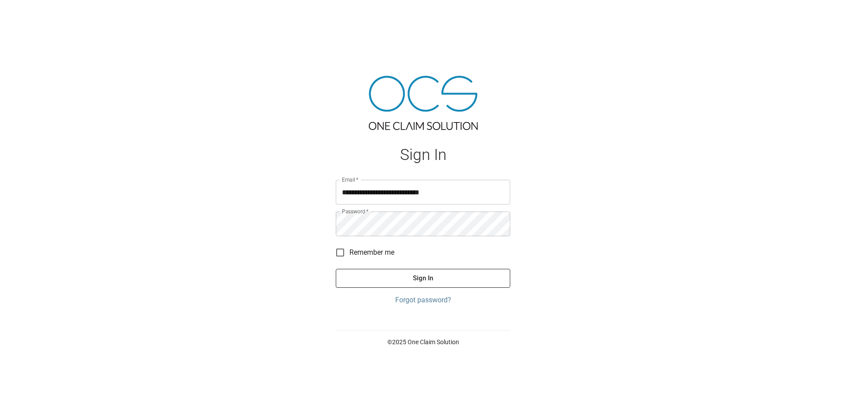  I want to click on span: Remember me, so click(372, 252).